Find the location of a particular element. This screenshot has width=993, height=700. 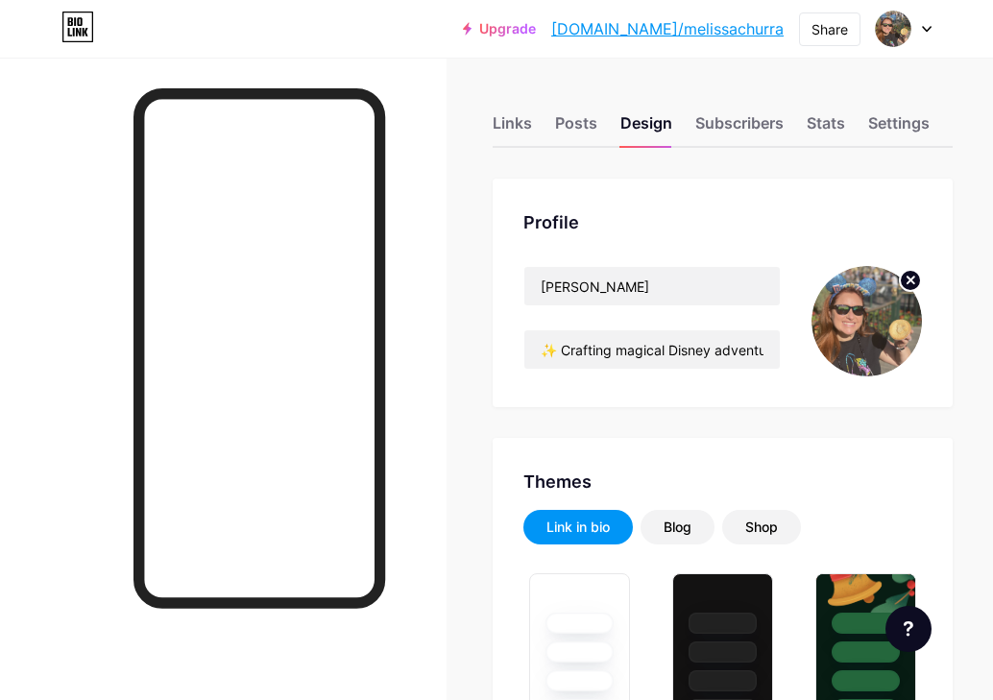

div: Link in bio is located at coordinates (578, 527).